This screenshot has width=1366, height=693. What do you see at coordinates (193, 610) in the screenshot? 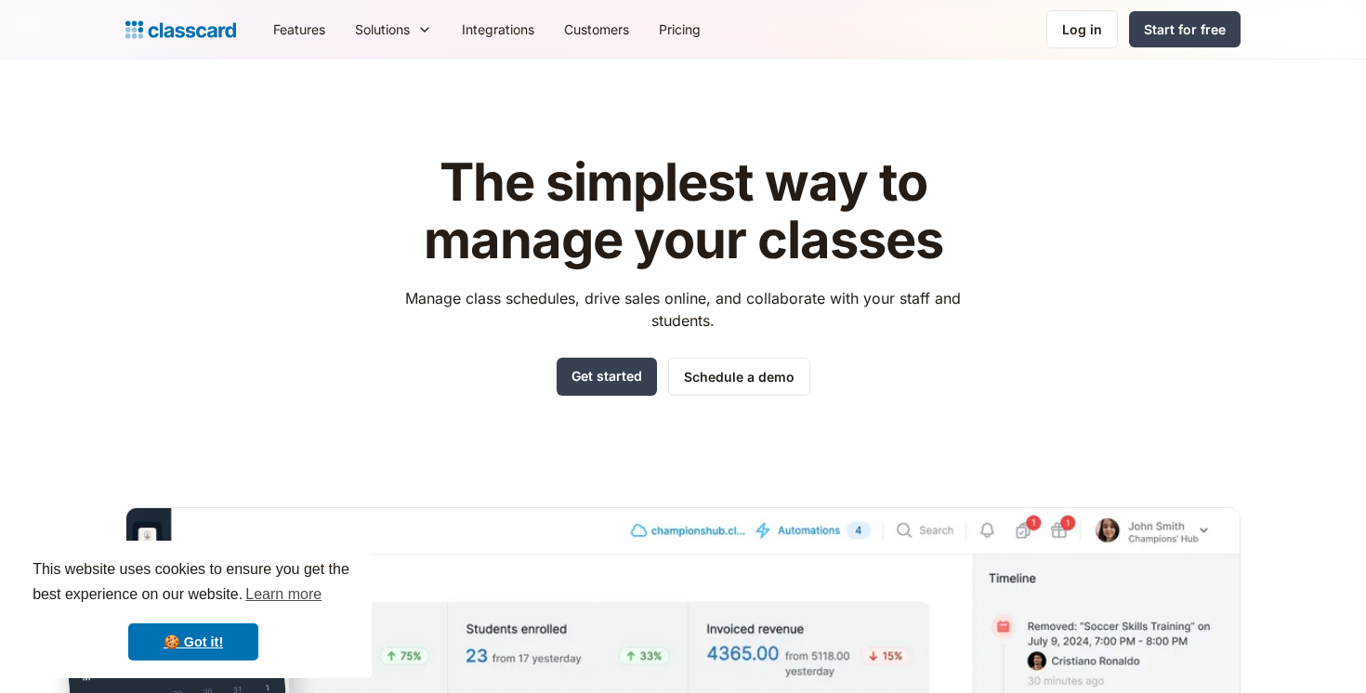
I see `div: cookieconsent` at bounding box center [193, 610].